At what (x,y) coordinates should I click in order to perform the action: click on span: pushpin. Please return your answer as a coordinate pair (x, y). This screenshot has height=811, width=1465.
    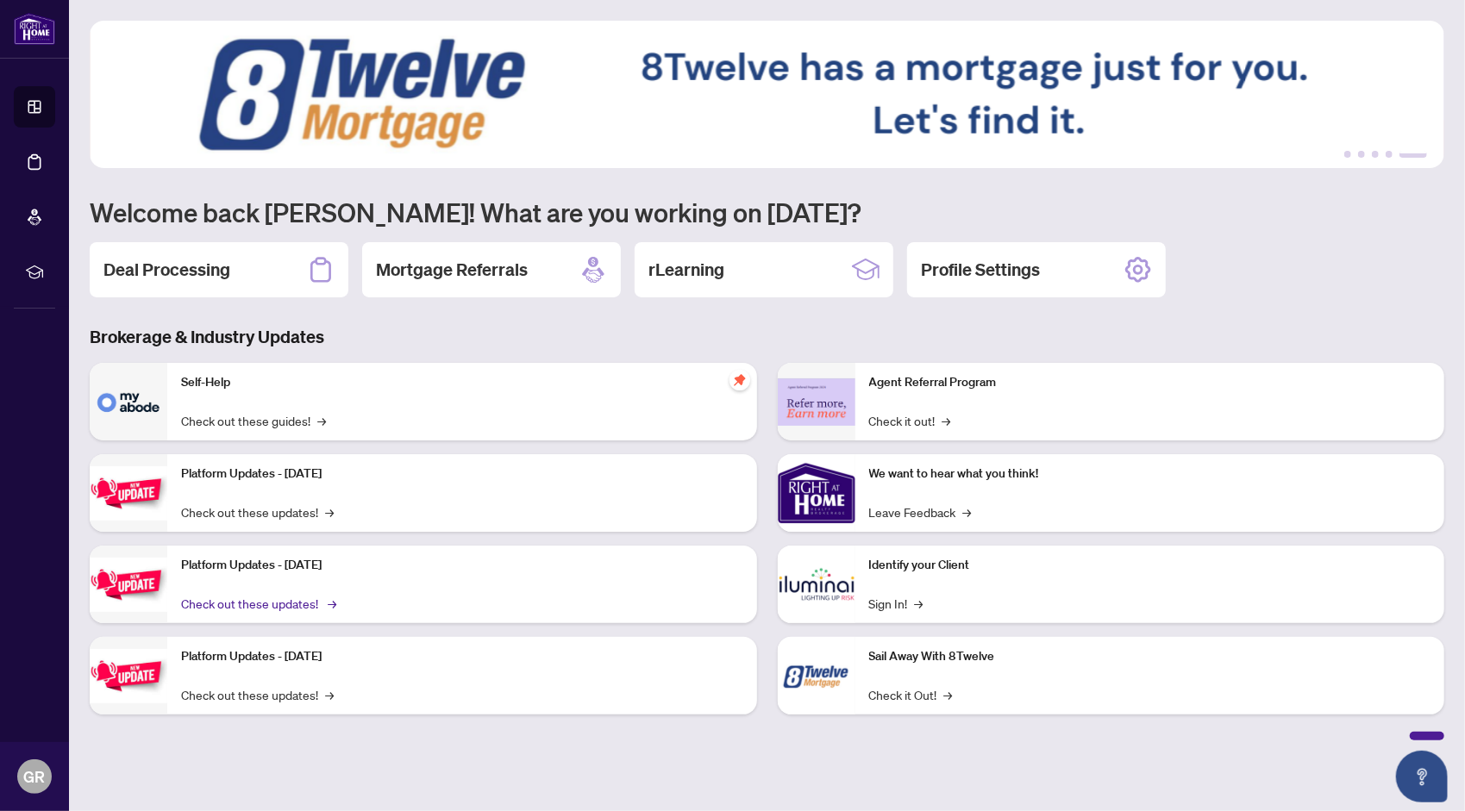
    Looking at the image, I should click on (740, 380).